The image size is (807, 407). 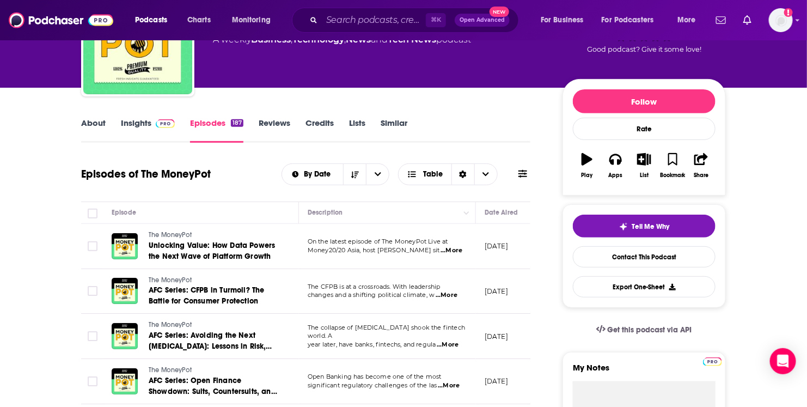 I want to click on span: New, so click(x=499, y=11).